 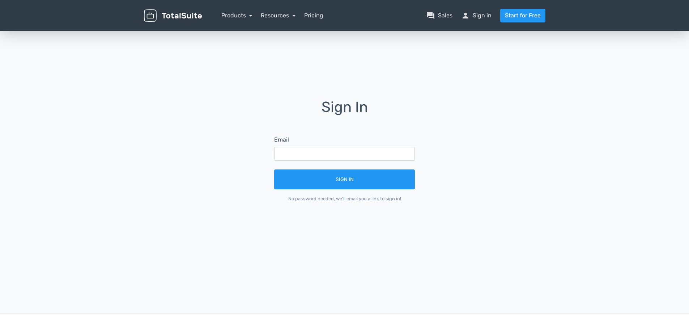 I want to click on h1: Sign In, so click(x=344, y=112).